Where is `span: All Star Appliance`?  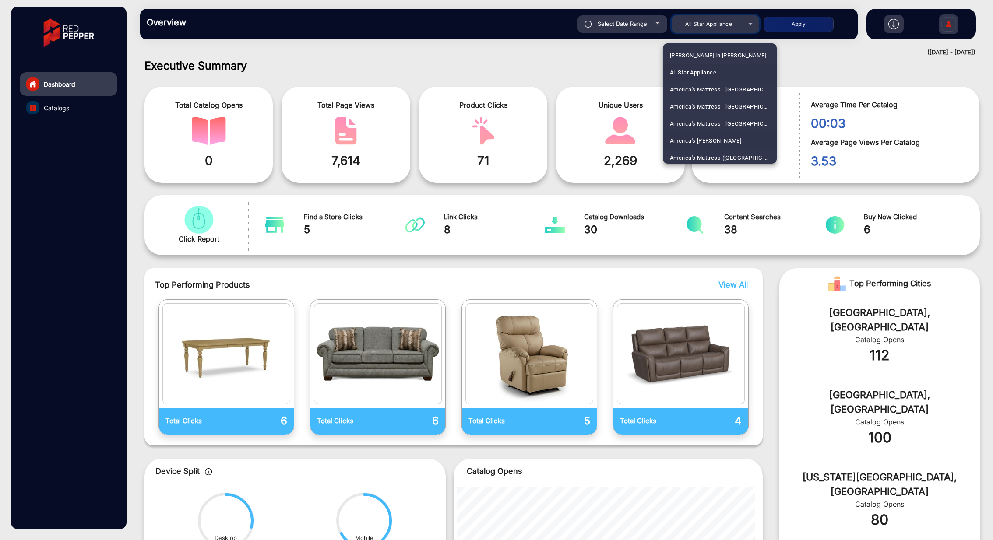 span: All Star Appliance is located at coordinates (693, 72).